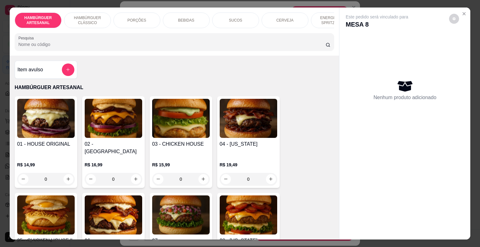 This screenshot has height=247, width=480. I want to click on p: R$ 14,99, so click(46, 165).